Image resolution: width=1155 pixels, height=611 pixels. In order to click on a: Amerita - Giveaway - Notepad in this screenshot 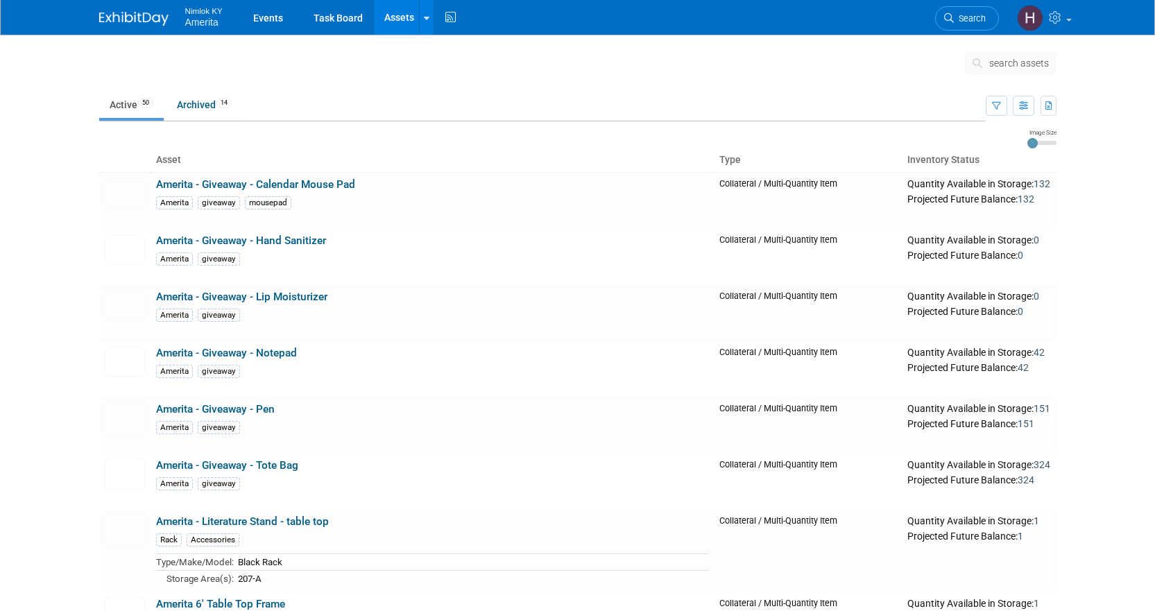, I will do `click(226, 353)`.